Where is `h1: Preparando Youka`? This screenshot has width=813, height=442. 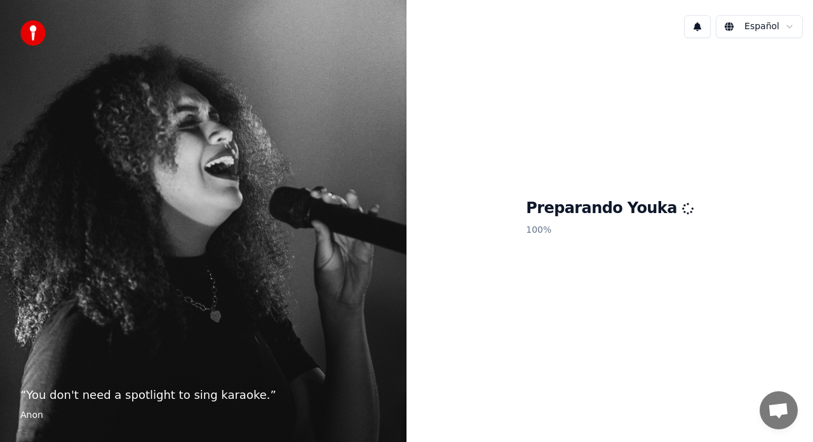
h1: Preparando Youka is located at coordinates (609, 209).